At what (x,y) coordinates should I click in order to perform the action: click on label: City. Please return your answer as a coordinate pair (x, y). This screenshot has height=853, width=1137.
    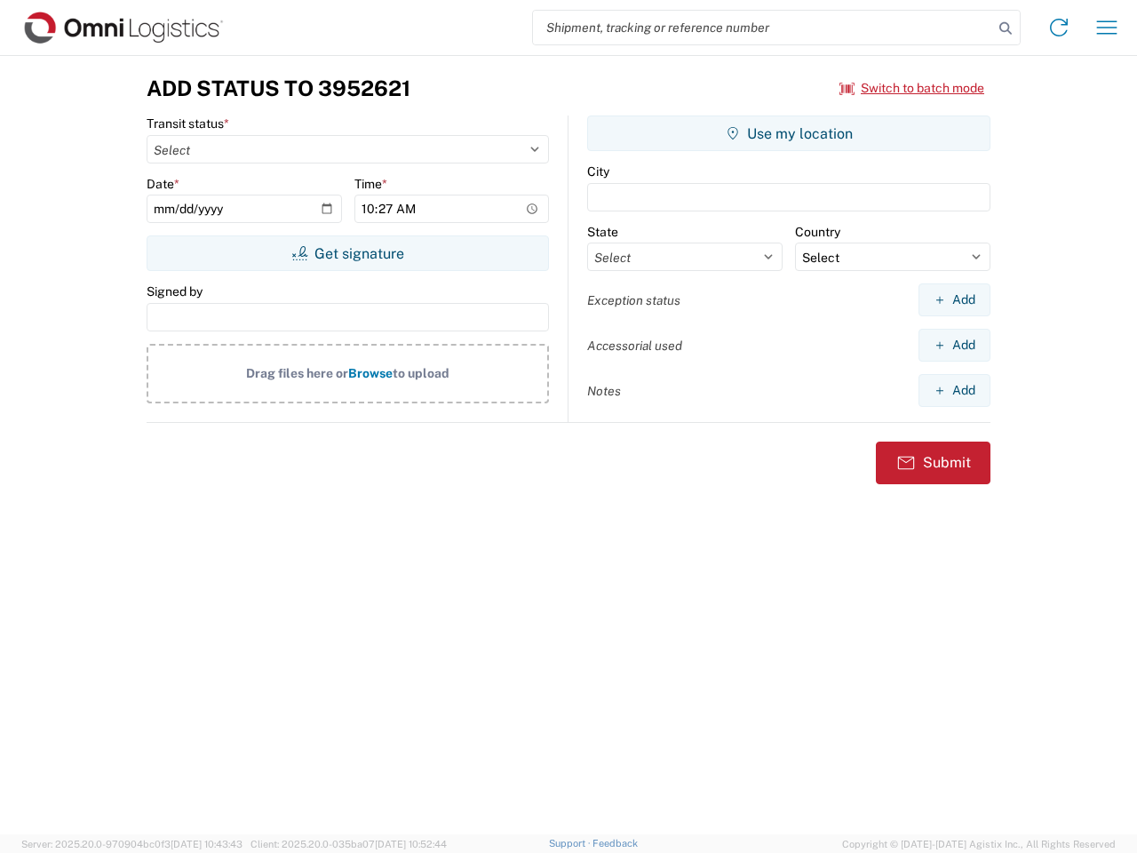
    Looking at the image, I should click on (598, 171).